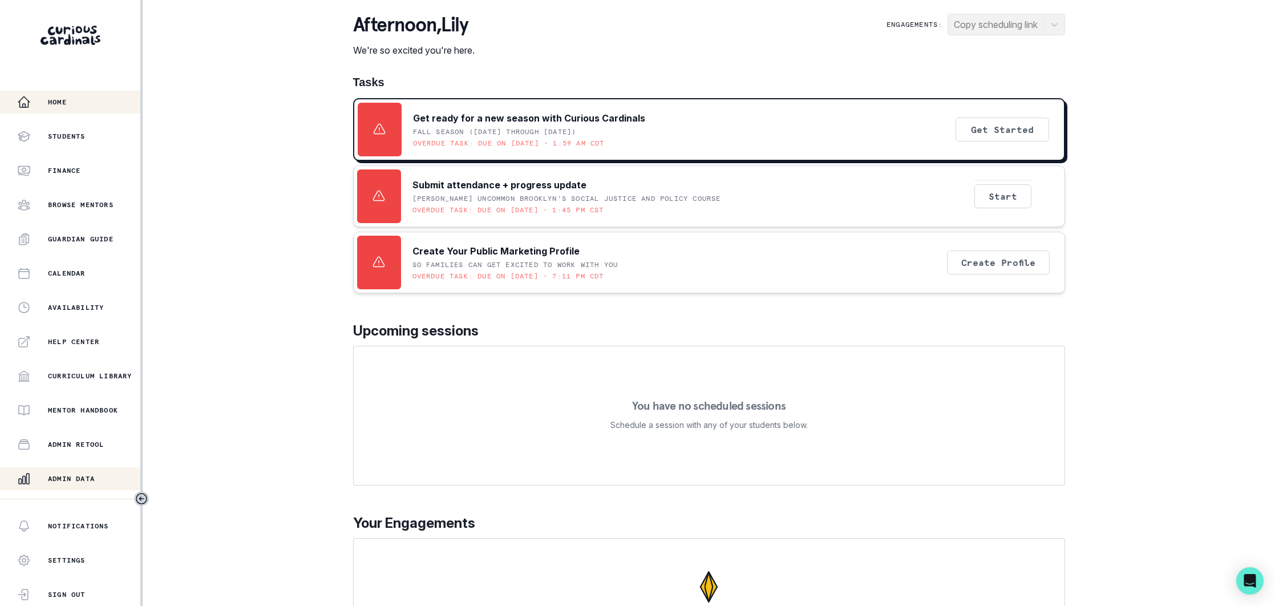 This screenshot has width=1275, height=606. What do you see at coordinates (74, 342) in the screenshot?
I see `p: Help Center` at bounding box center [74, 342].